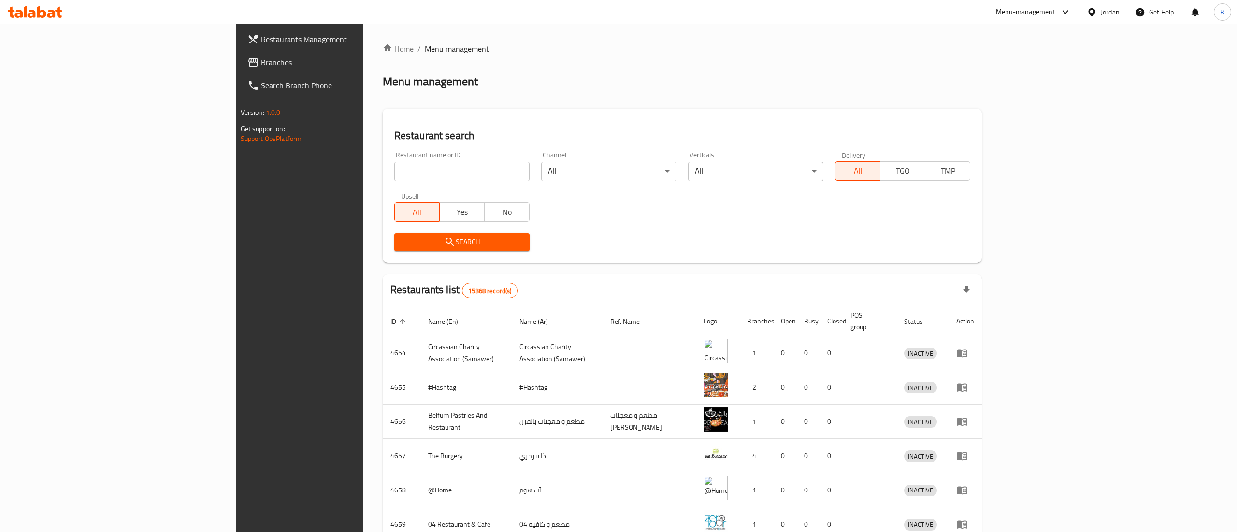 This screenshot has width=1237, height=532. Describe the element at coordinates (947, 171) in the screenshot. I see `button: TMP` at that location.